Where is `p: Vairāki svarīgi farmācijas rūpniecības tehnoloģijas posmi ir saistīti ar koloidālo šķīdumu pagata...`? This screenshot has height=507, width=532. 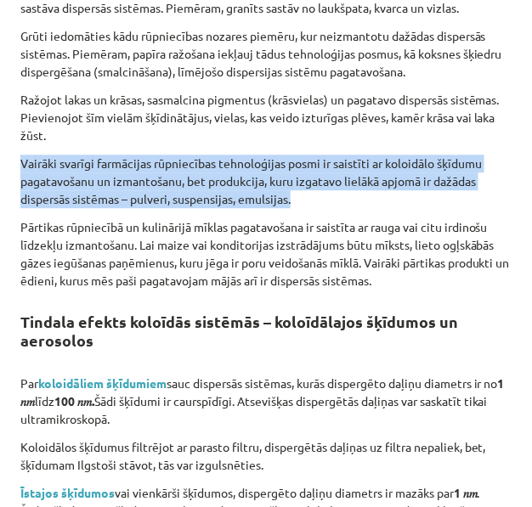
p: Vairāki svarīgi farmācijas rūpniecības tehnoloģijas posmi ir saistīti ar koloidālo šķīdumu pagata... is located at coordinates (266, 181).